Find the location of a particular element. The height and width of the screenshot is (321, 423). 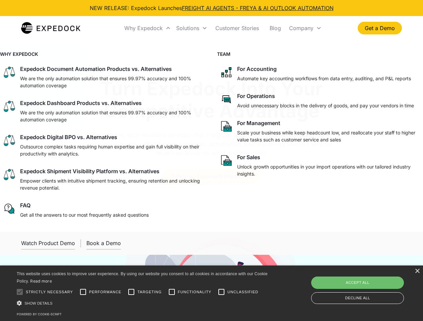

span: Unclassified is located at coordinates (243, 292).